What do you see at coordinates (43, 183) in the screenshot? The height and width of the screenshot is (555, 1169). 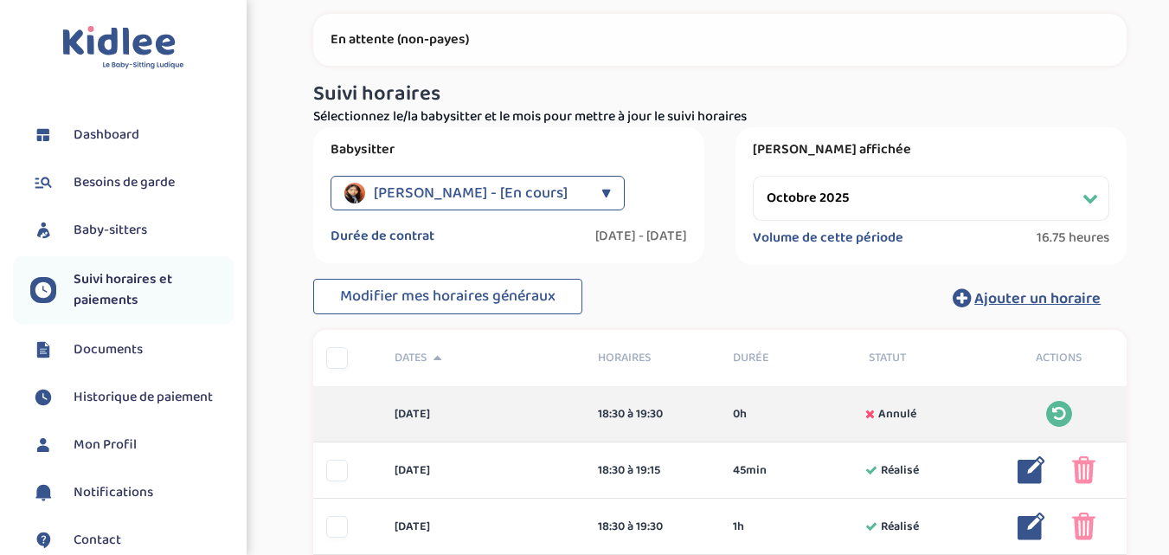 I see `img: besoin.svg` at bounding box center [43, 183].